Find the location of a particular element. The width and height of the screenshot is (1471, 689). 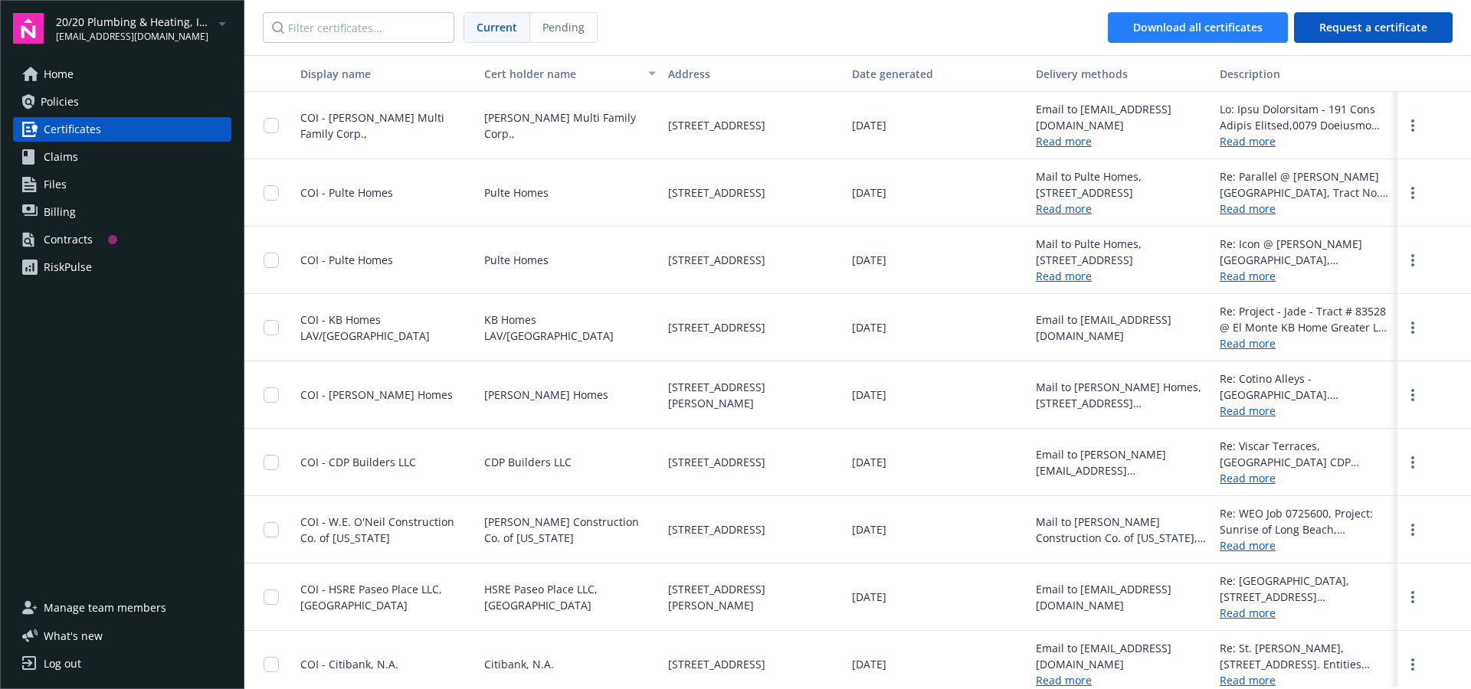

span: Citibank, N.A. is located at coordinates (519, 664).